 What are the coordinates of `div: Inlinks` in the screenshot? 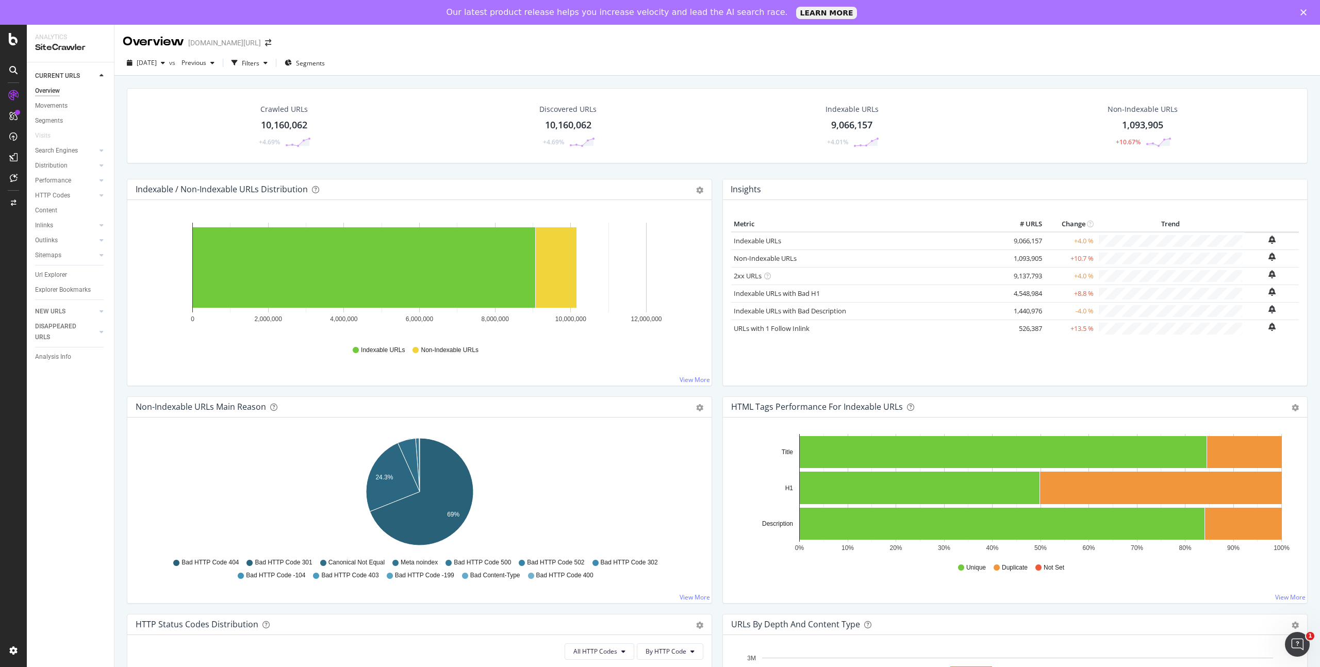 It's located at (44, 225).